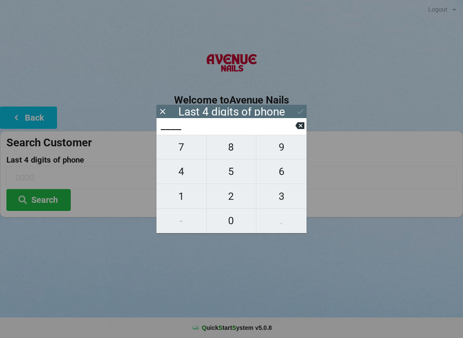  What do you see at coordinates (231, 172) in the screenshot?
I see `span: 5` at bounding box center [231, 172].